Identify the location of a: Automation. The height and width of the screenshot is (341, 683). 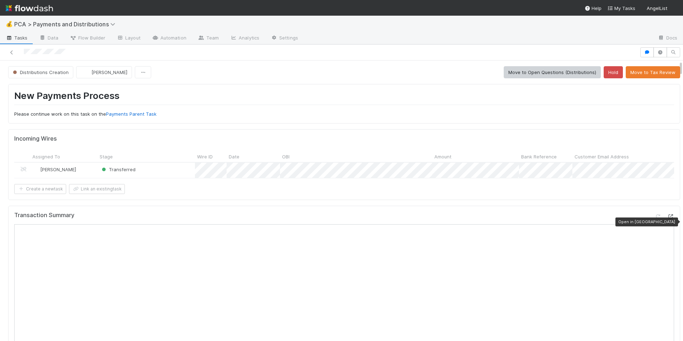
(169, 38).